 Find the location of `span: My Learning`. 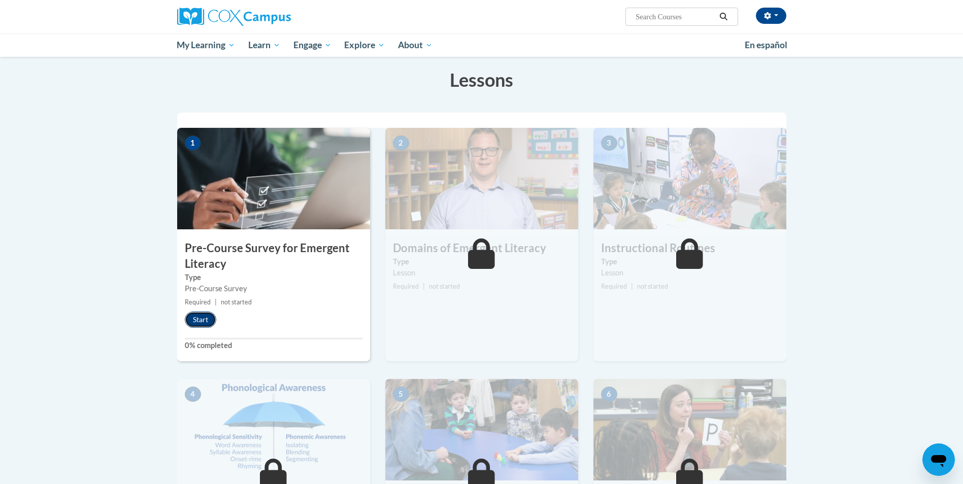

span: My Learning is located at coordinates (206, 45).